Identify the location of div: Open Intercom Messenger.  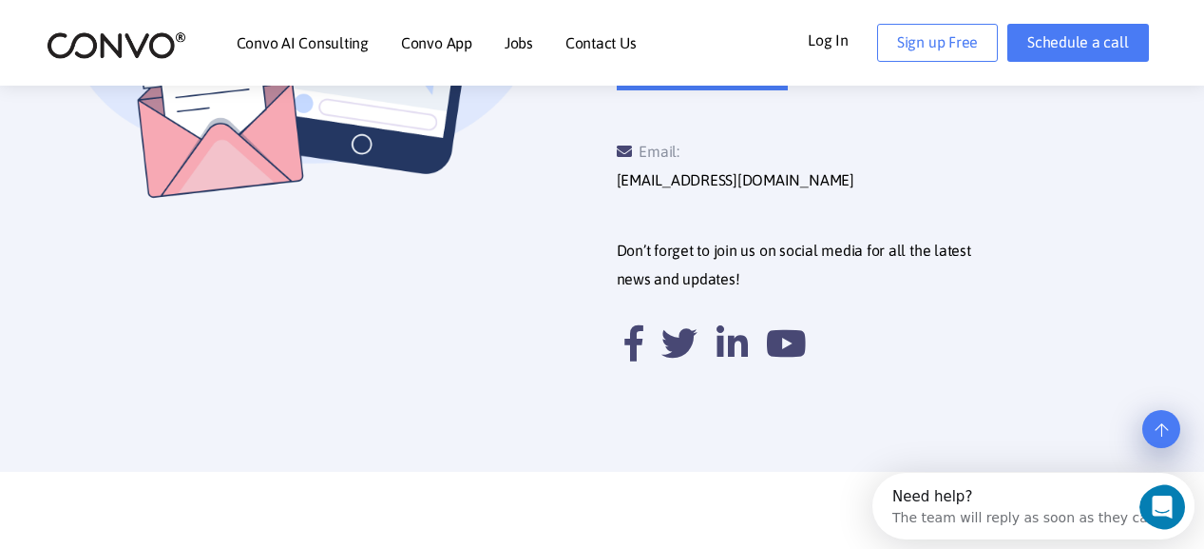
(174, 33).